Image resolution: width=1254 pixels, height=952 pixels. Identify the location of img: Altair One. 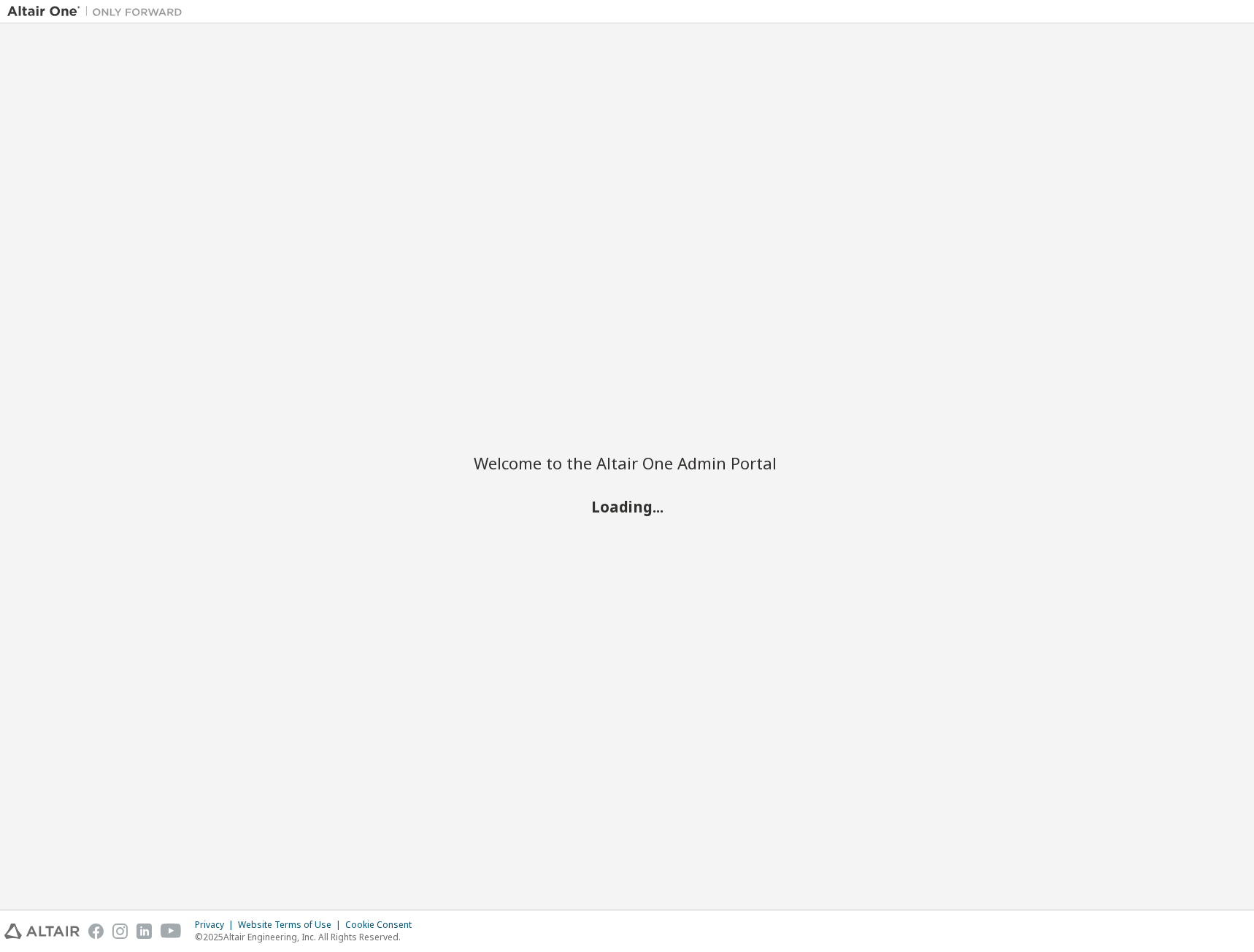
(99, 12).